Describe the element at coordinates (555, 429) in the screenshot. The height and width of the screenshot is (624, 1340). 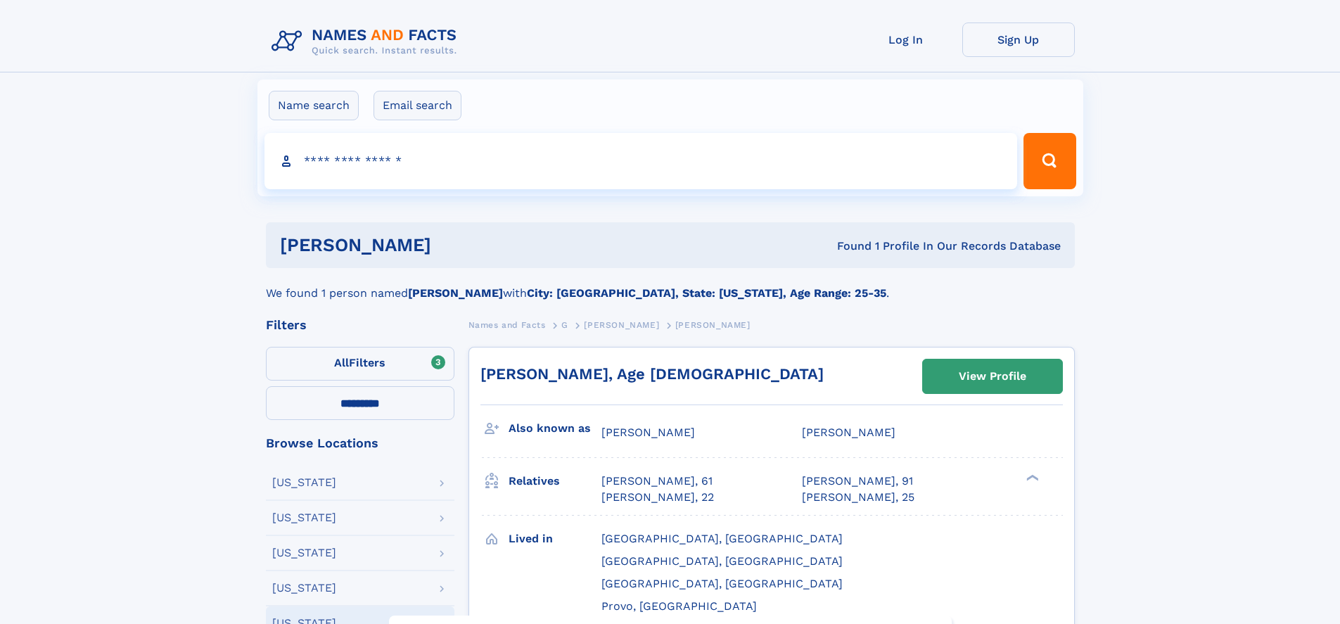
I see `h3: Also known as` at that location.